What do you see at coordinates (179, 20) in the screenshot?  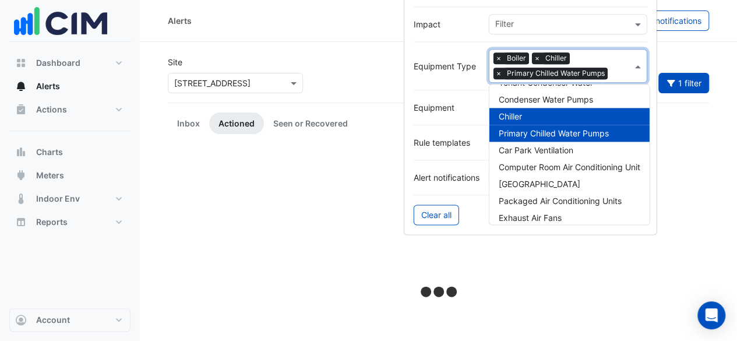 I see `div: Alerts` at bounding box center [179, 20].